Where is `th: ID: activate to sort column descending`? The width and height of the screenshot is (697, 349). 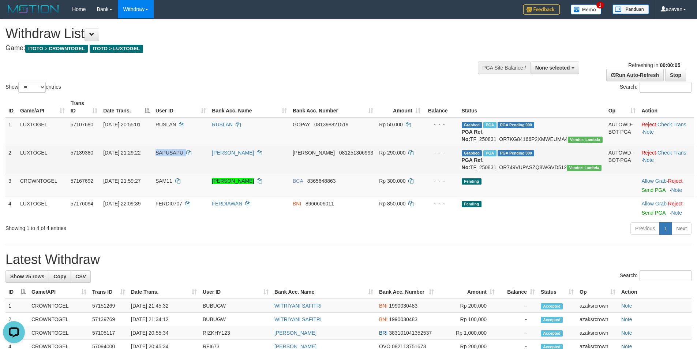
th: ID: activate to sort column descending is located at coordinates (17, 292).